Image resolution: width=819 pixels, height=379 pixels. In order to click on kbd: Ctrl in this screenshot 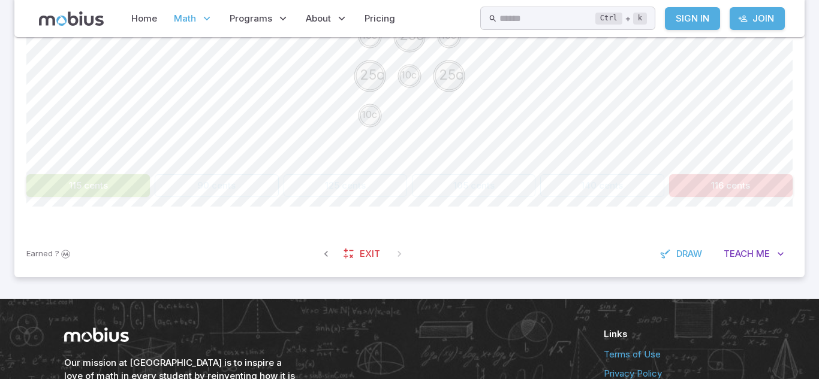, I will do `click(608, 19)`.